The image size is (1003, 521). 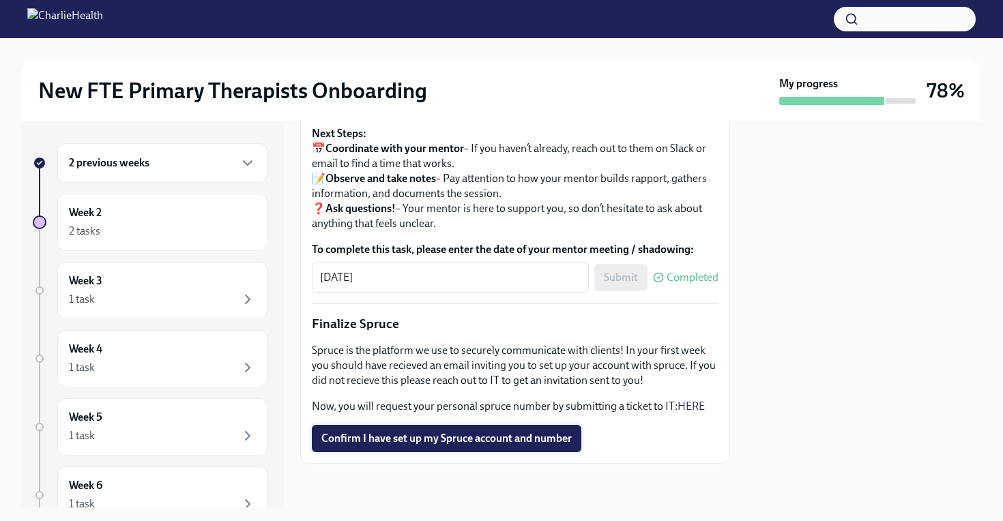 I want to click on strong: My progress, so click(x=809, y=84).